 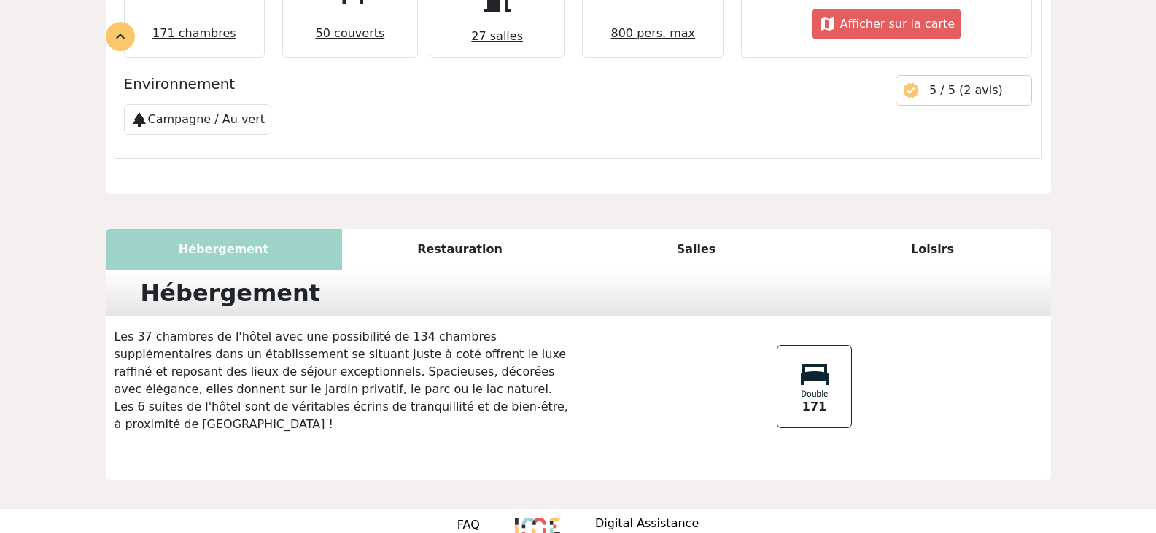 What do you see at coordinates (460, 249) in the screenshot?
I see `div: Restauration` at bounding box center [460, 249].